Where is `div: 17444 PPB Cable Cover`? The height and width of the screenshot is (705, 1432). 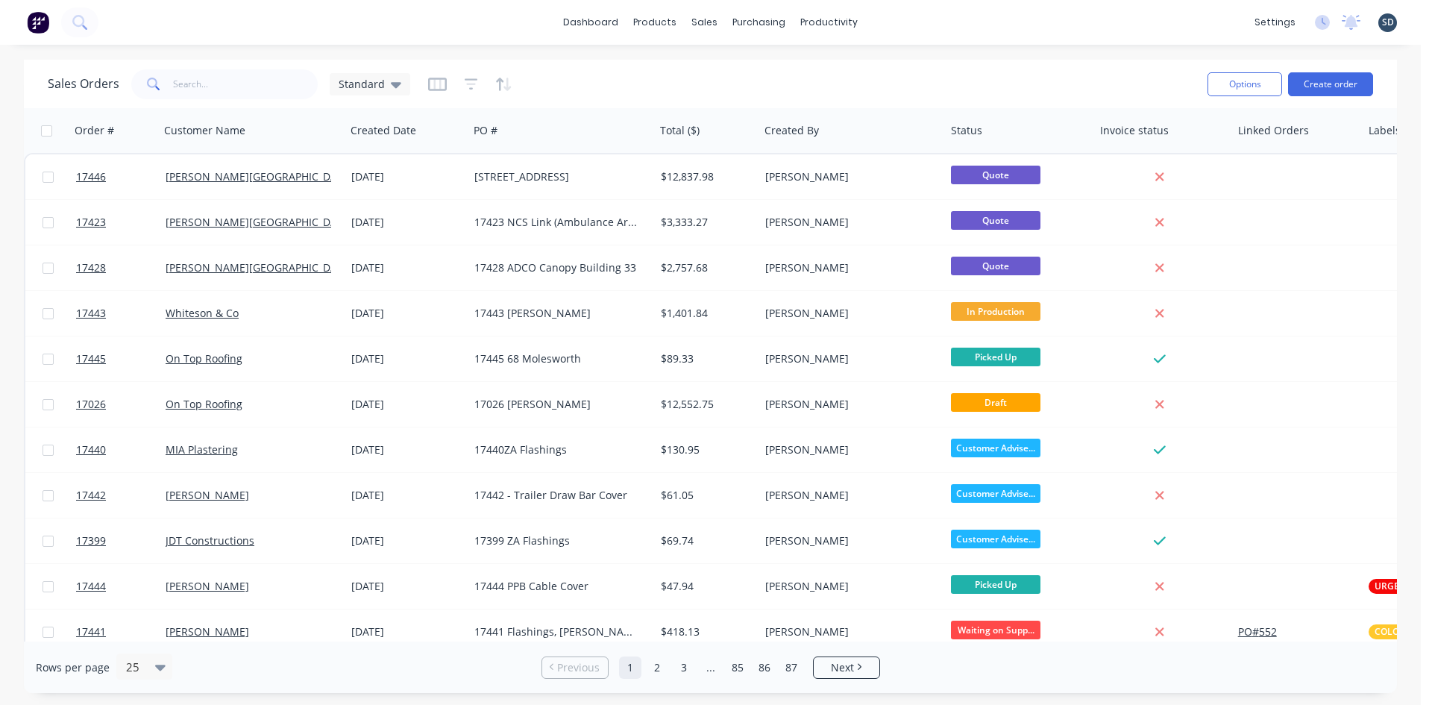 div: 17444 PPB Cable Cover is located at coordinates (557, 586).